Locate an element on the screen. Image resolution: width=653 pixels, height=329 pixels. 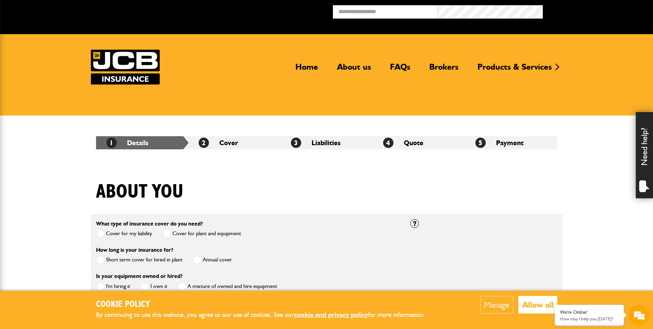
a: JCB Insurance Services is located at coordinates (125, 67).